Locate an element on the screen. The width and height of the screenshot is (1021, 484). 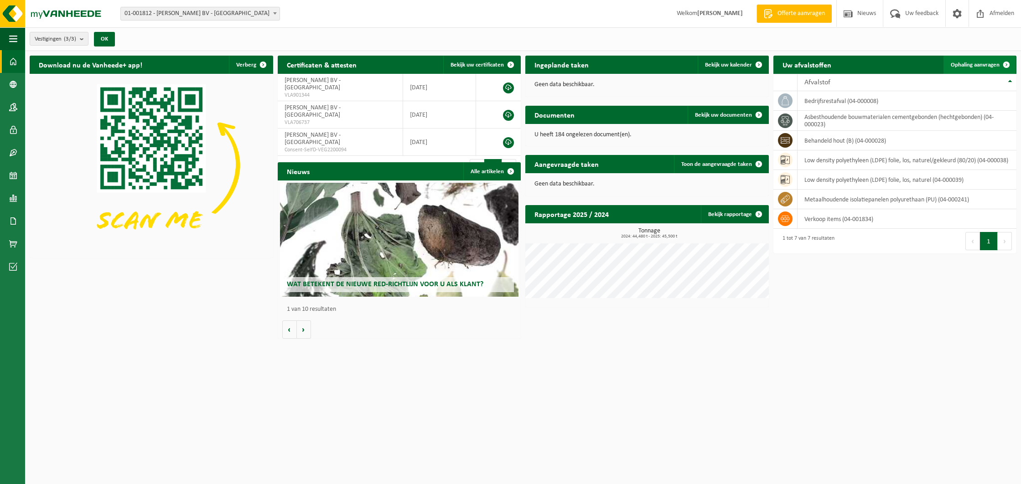
span: 2024: 44,480 t - 2025: 45,500 t is located at coordinates (649, 237).